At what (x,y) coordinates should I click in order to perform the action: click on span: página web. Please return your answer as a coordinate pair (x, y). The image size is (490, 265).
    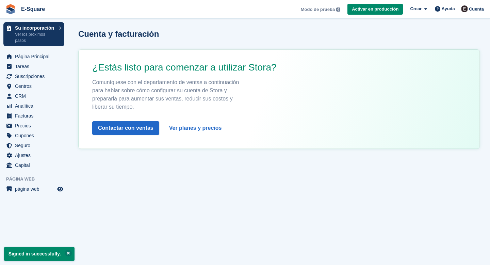
    Looking at the image, I should click on (35, 189).